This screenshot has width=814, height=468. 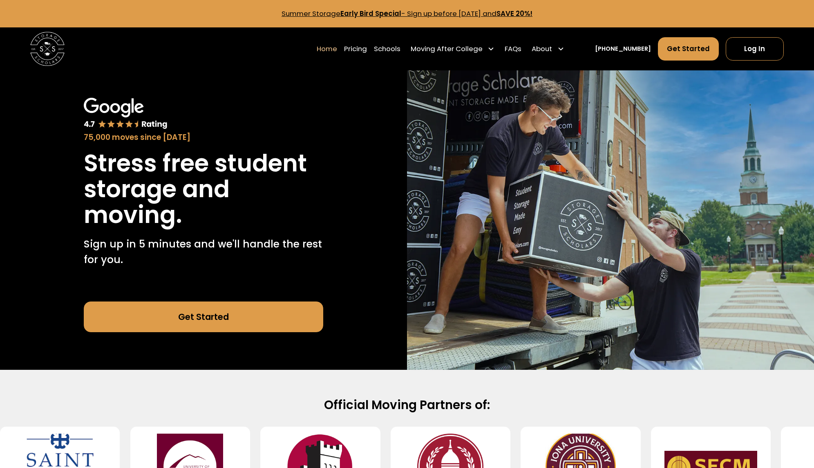 I want to click on strong: SAVE 20%!, so click(x=515, y=13).